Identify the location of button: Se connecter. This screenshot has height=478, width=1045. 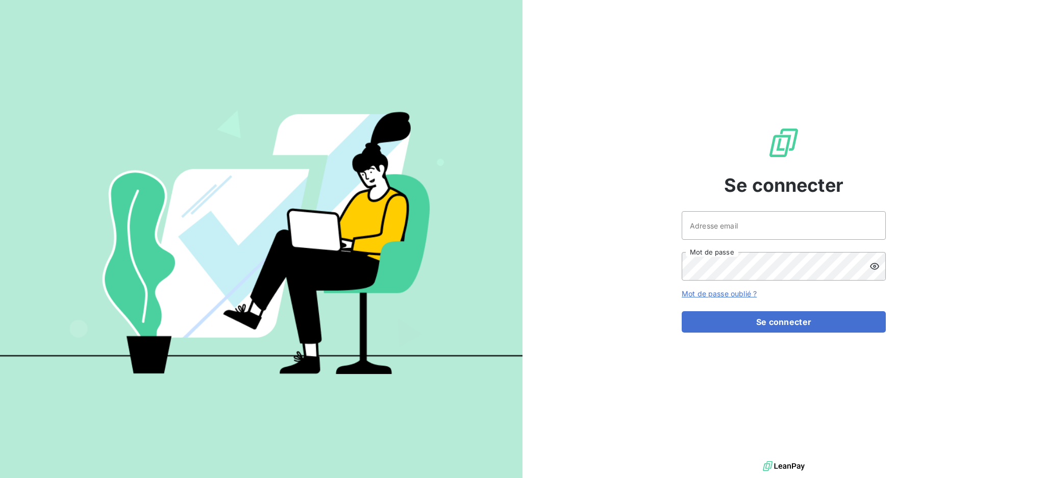
(784, 322).